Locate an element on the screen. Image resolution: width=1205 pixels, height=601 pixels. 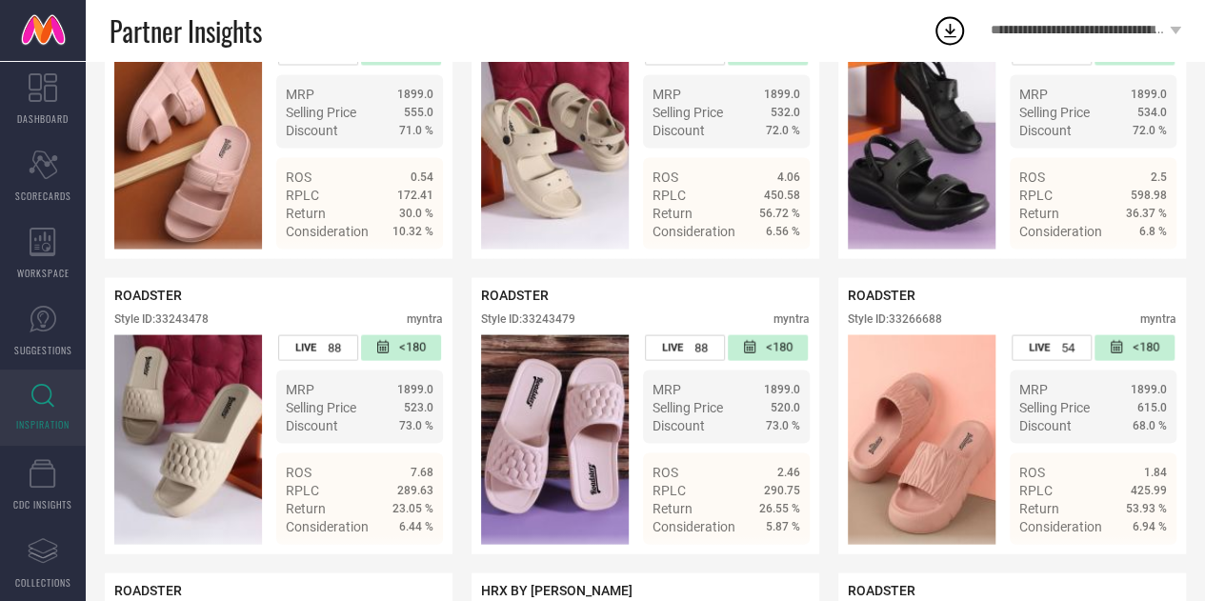
span: 289.63 is located at coordinates (415, 490).